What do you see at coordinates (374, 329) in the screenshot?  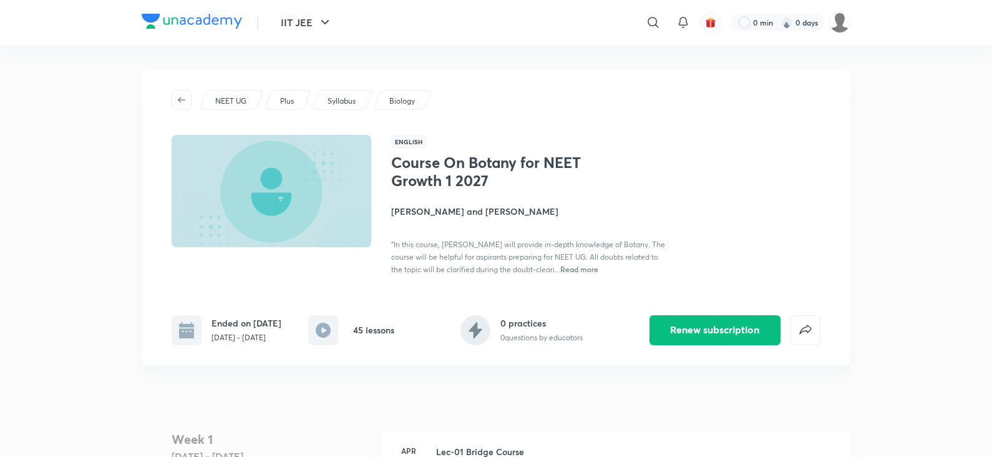 I see `h6: 45 lessons` at bounding box center [374, 329].